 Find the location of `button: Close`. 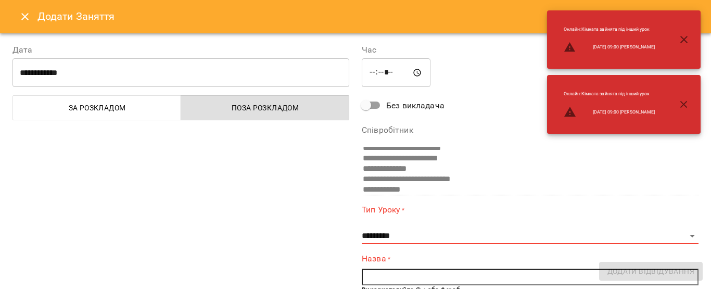

button: Close is located at coordinates (25, 17).